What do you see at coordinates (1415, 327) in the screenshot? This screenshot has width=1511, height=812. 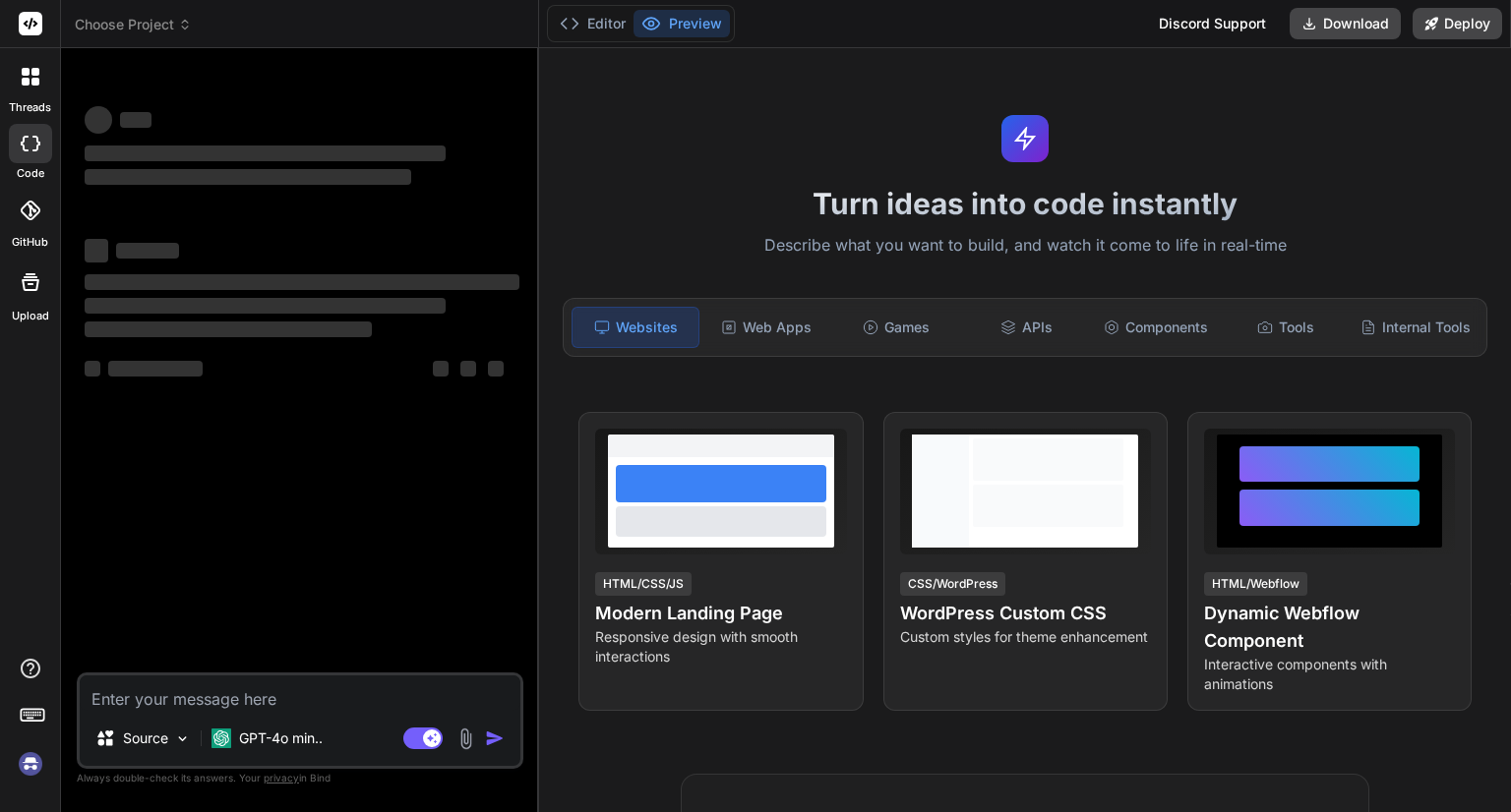 I see `div: Internal Tools` at bounding box center [1415, 327].